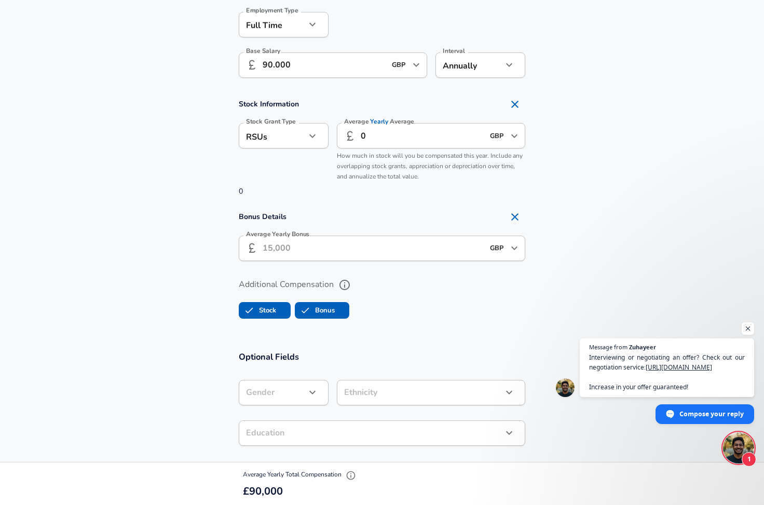 The image size is (764, 505). What do you see at coordinates (382, 104) in the screenshot?
I see `h4: Stock Information` at bounding box center [382, 104].